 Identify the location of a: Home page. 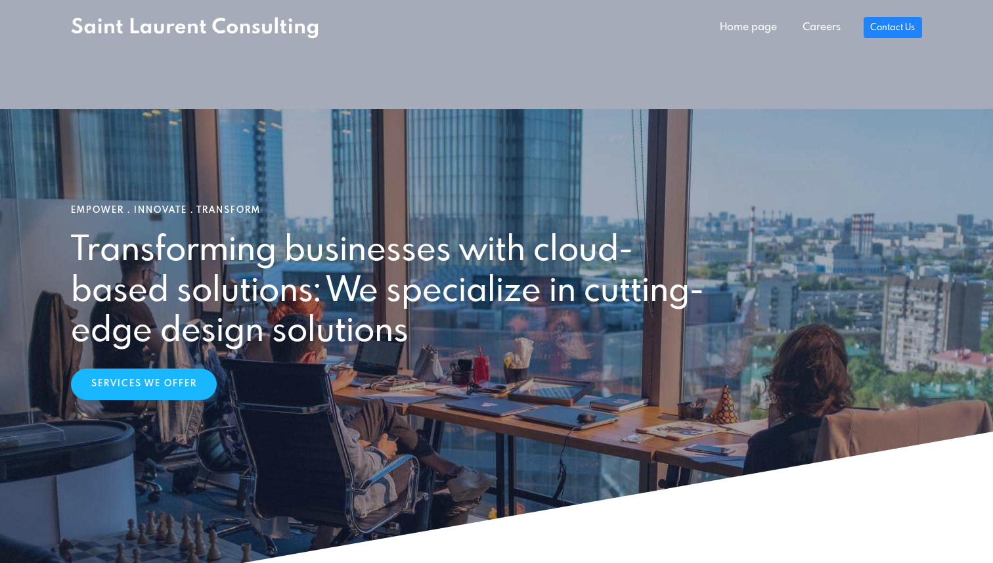
(748, 28).